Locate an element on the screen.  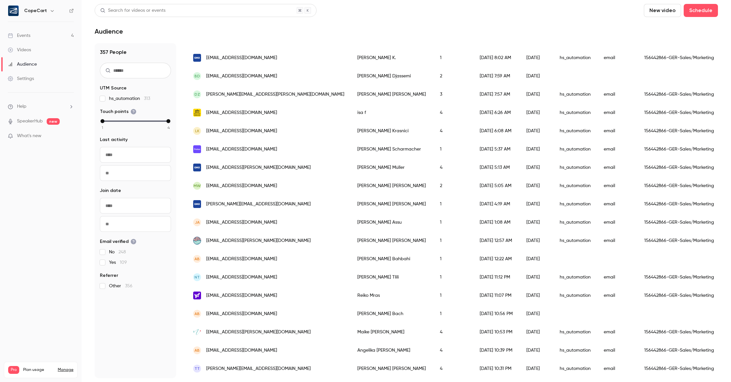
div: min is located at coordinates (103, 121).